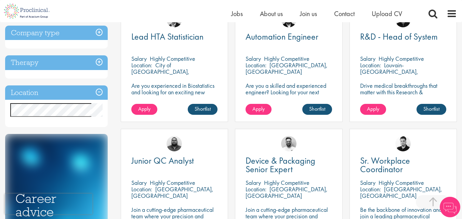 This screenshot has height=219, width=462. What do you see at coordinates (308, 14) in the screenshot?
I see `span: Join us` at bounding box center [308, 14].